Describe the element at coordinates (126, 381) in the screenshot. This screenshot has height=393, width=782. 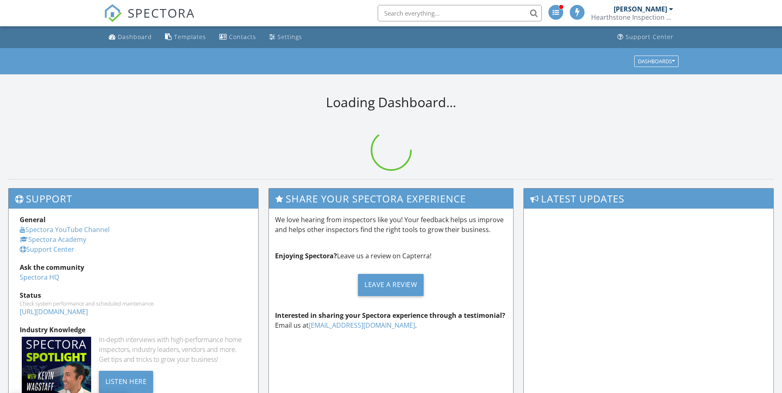
I see `a: Listen Here` at that location.